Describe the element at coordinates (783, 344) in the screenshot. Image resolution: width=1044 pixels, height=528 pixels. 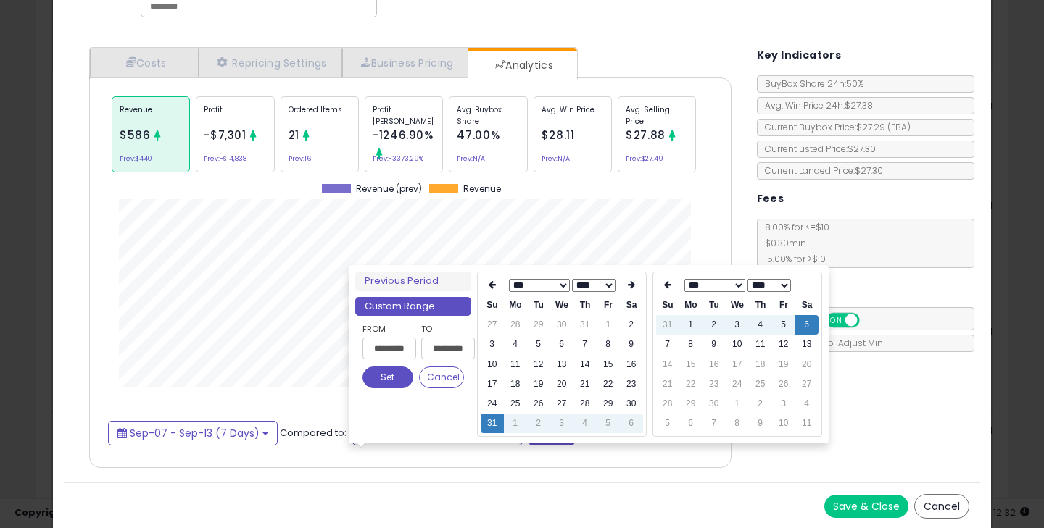
I see `td: 12` at that location.